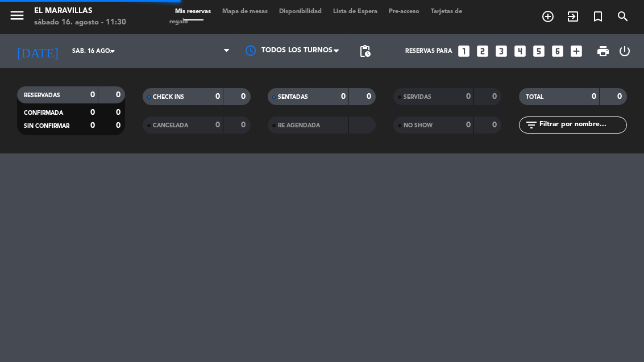 The height and width of the screenshot is (362, 644). I want to click on span: CHECK INS, so click(168, 97).